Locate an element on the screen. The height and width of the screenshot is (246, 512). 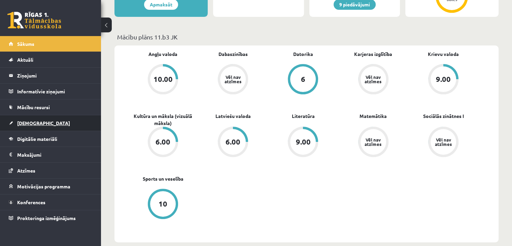
a: Ziņojumi is located at coordinates (51, 75).